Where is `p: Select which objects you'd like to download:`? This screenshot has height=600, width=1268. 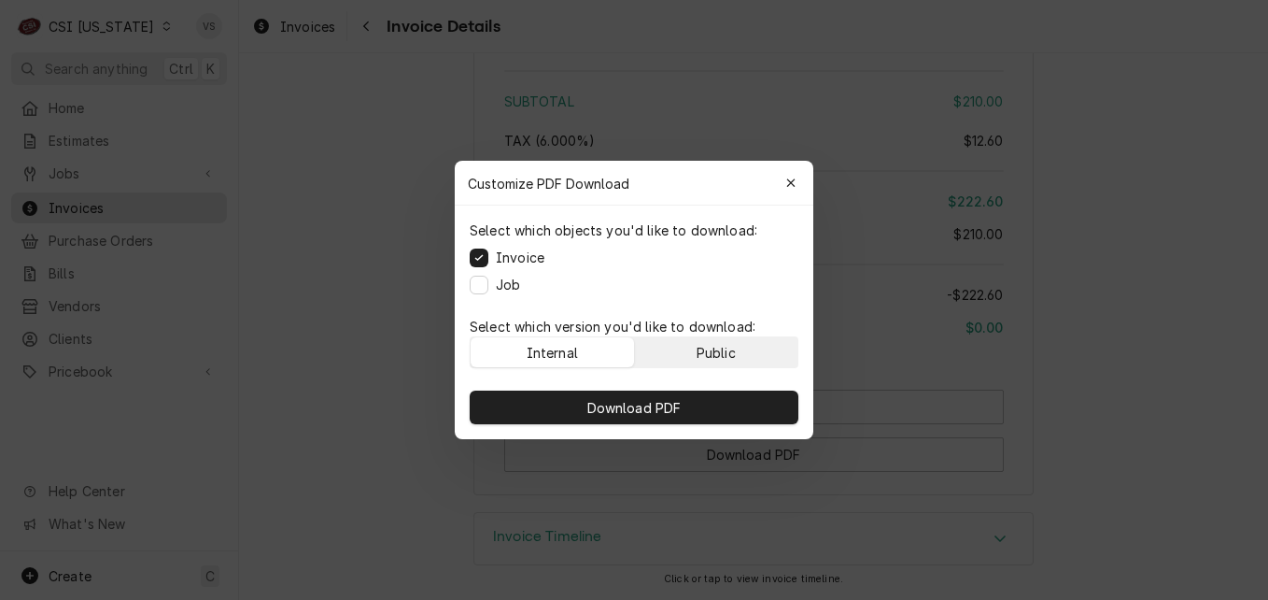 p: Select which objects you'd like to download: is located at coordinates (614, 230).